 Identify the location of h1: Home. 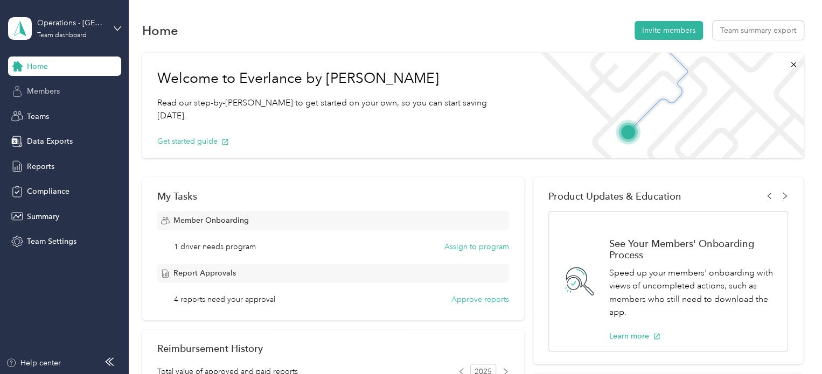
(160, 30).